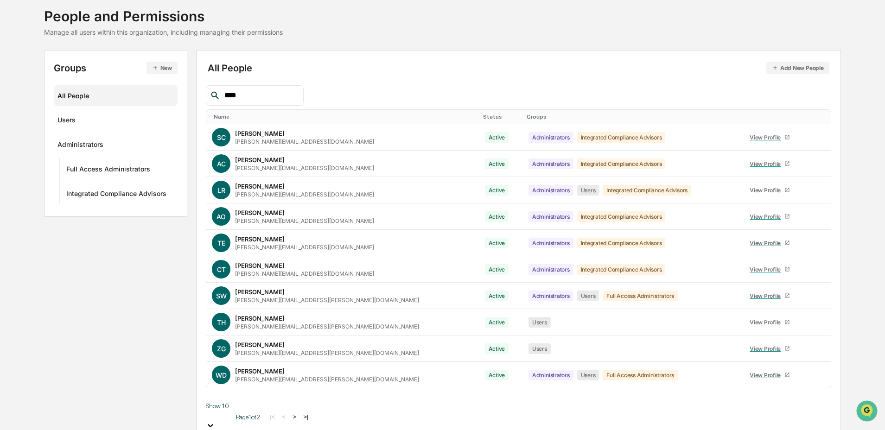 This screenshot has width=885, height=430. What do you see at coordinates (163, 13) in the screenshot?
I see `div: People and Permissions` at bounding box center [163, 13].